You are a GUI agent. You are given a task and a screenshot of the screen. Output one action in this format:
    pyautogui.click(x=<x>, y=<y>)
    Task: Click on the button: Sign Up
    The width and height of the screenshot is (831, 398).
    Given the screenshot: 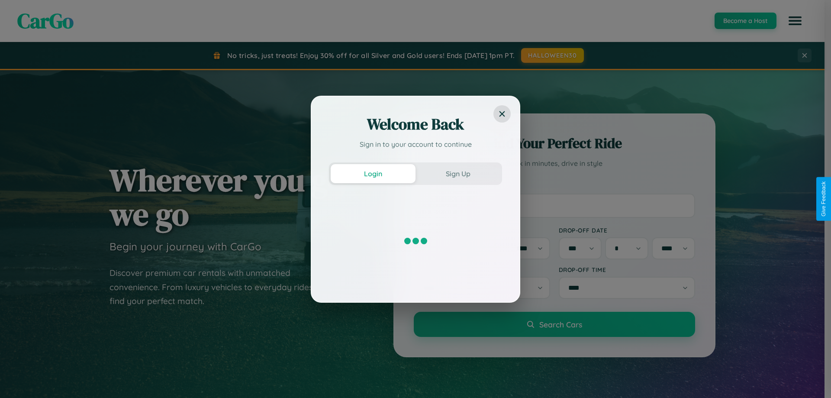 What is the action you would take?
    pyautogui.click(x=458, y=174)
    